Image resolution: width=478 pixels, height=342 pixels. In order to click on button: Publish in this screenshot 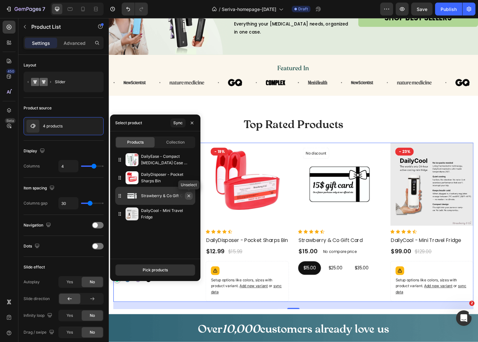, I will do `click(449, 9)`.